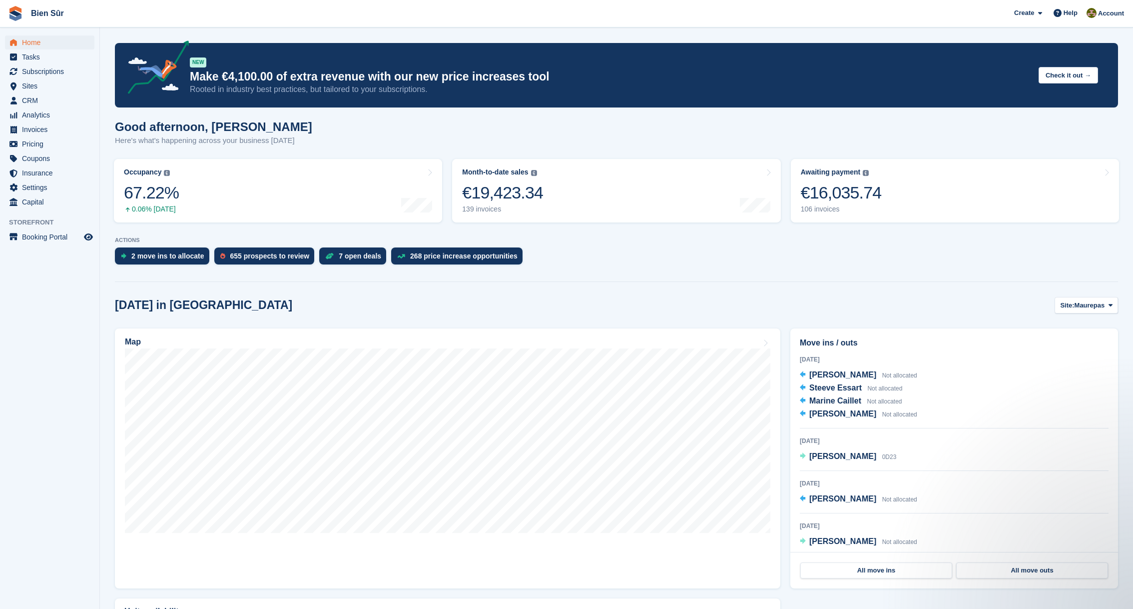  I want to click on img: deal-1b604bf984904fb50ccaf53a9ad4b4a5d6e5aea283cecdc64d6e3604feb123c2.svg, so click(329, 256).